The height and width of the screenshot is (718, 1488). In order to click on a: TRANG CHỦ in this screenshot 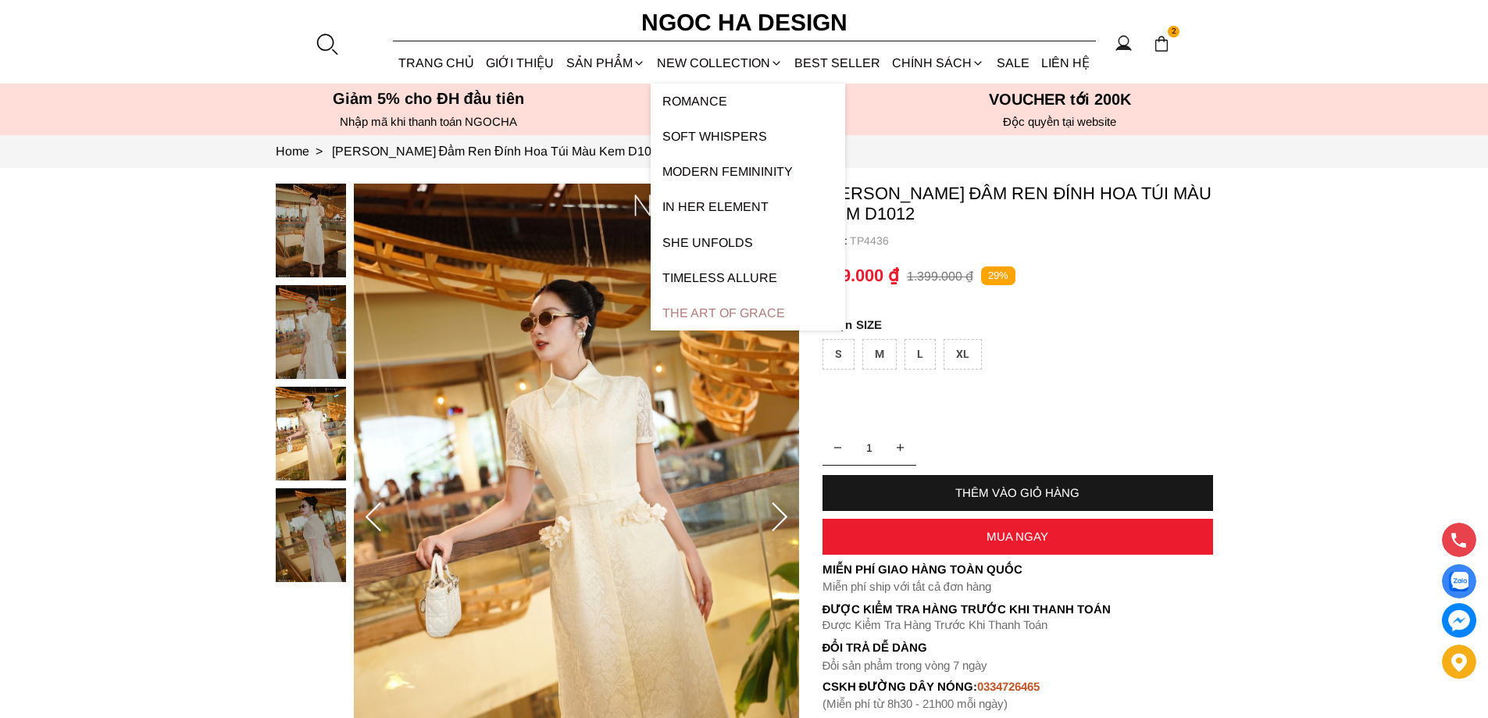, I will do `click(437, 62)`.